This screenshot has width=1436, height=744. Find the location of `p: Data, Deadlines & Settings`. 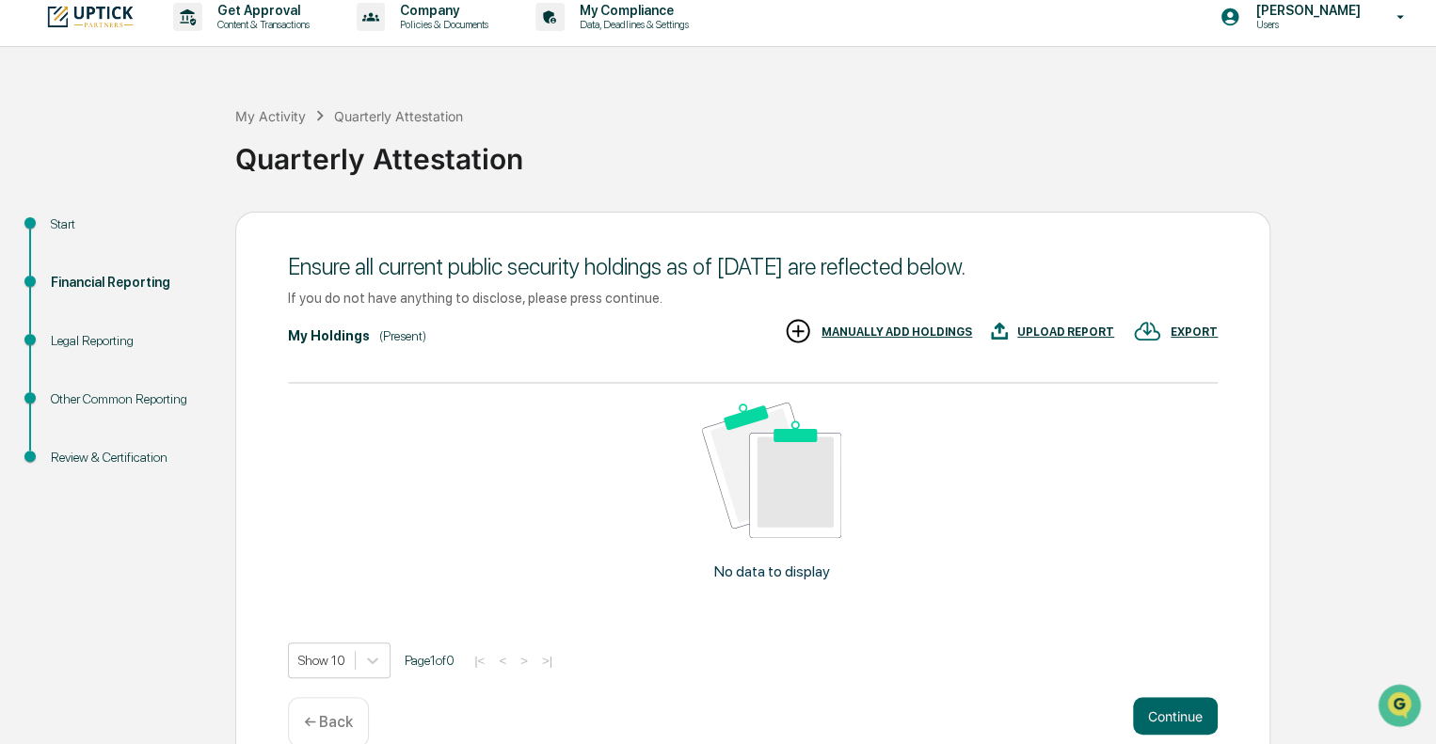

p: Data, Deadlines & Settings is located at coordinates (631, 24).